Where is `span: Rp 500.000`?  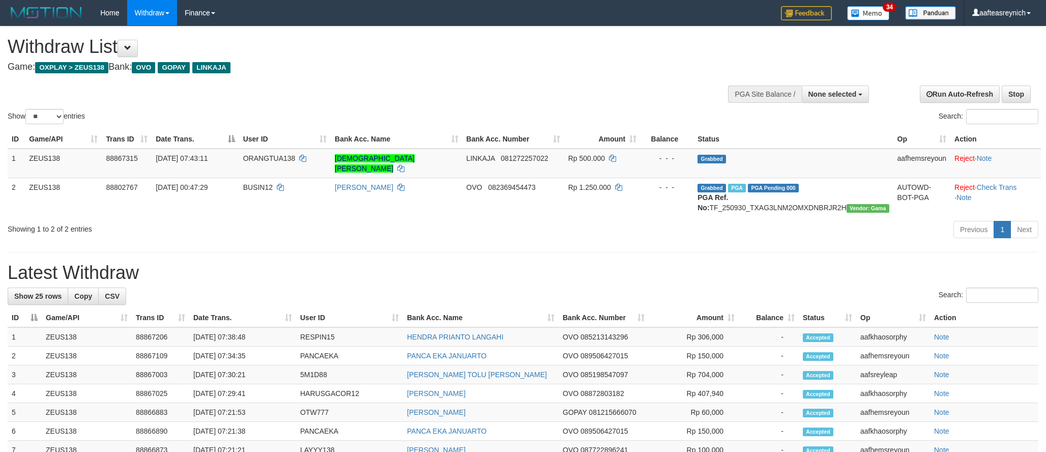
span: Rp 500.000 is located at coordinates (587, 158).